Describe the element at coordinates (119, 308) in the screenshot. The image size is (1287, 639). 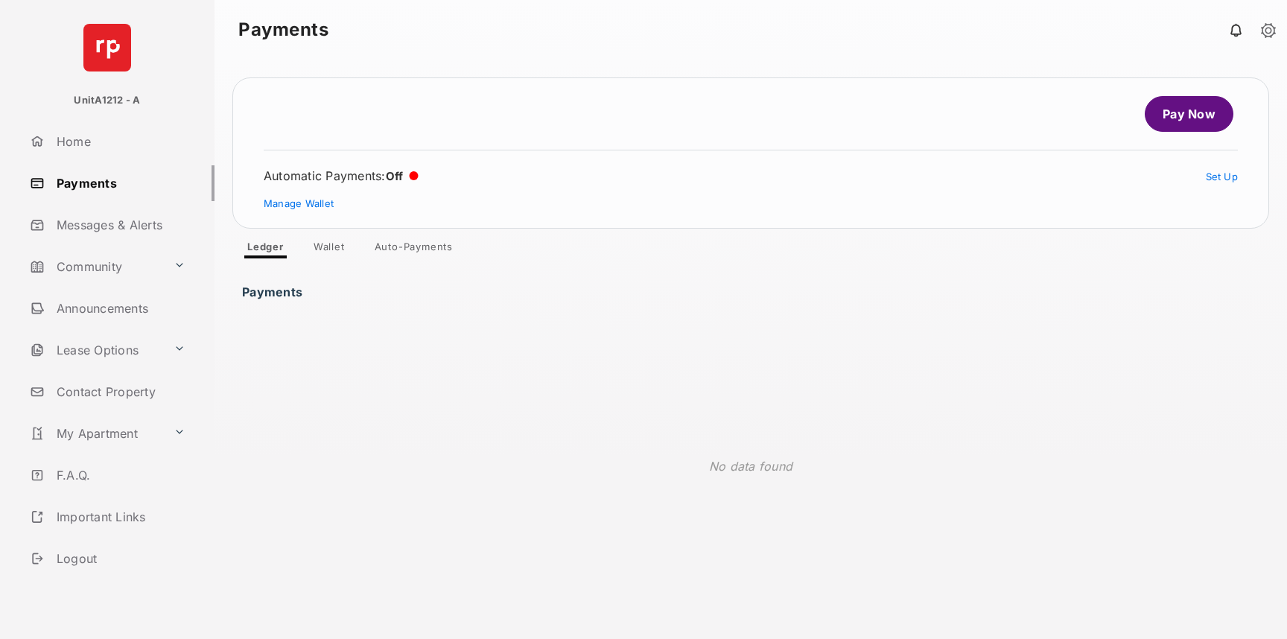
I see `a: Announcements` at that location.